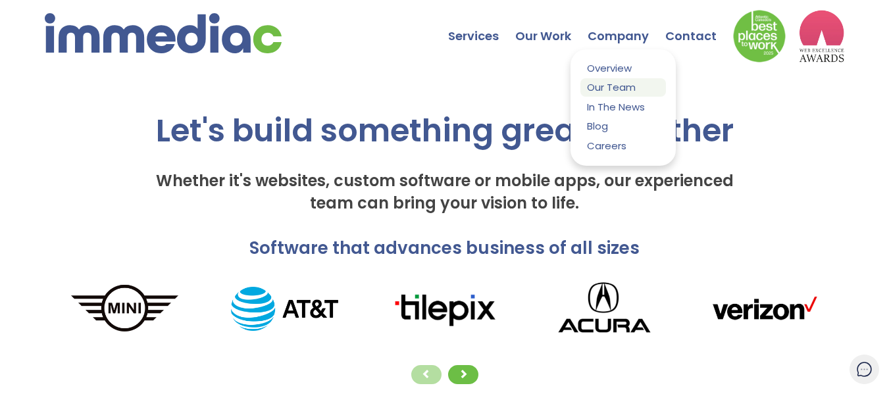 Image resolution: width=889 pixels, height=394 pixels. Describe the element at coordinates (623, 107) in the screenshot. I see `a: In The News` at that location.